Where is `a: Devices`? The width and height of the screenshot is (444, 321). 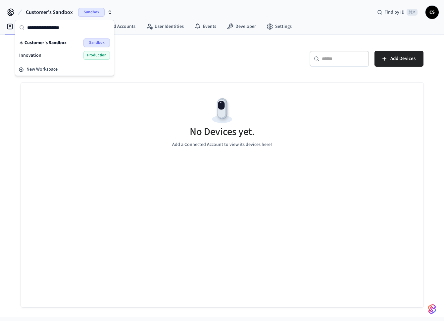
a: Devices is located at coordinates (19, 27).